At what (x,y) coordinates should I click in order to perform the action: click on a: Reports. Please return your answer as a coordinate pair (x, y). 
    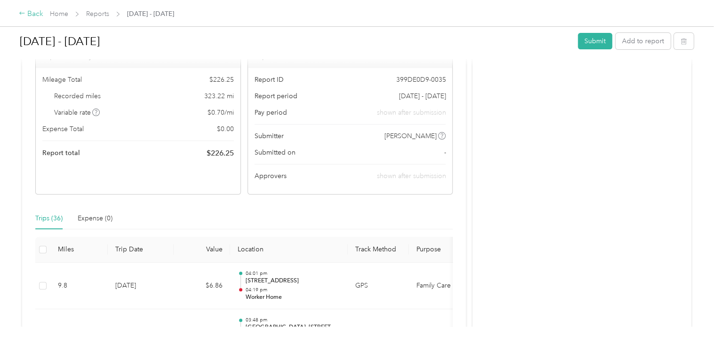
    Looking at the image, I should click on (97, 14).